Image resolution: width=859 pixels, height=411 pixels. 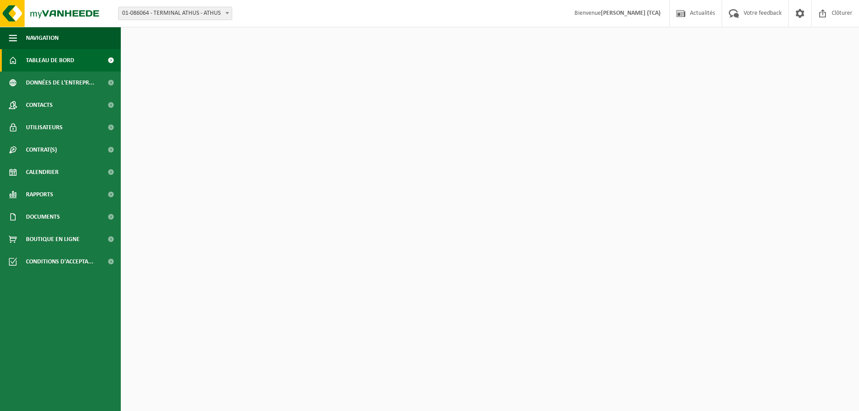 I want to click on span: Navigation, so click(x=42, y=38).